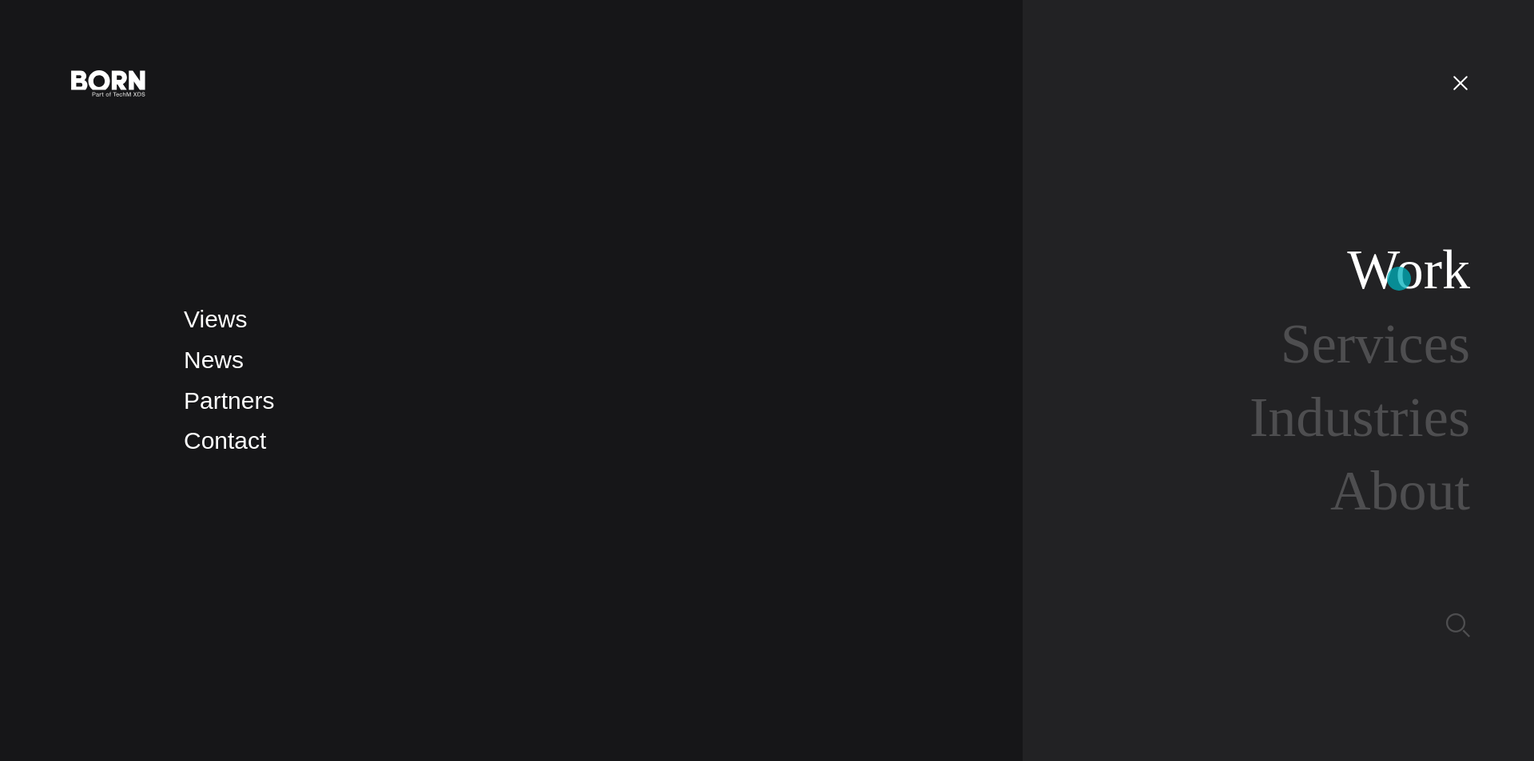 This screenshot has height=761, width=1534. What do you see at coordinates (215, 319) in the screenshot?
I see `a: Views` at bounding box center [215, 319].